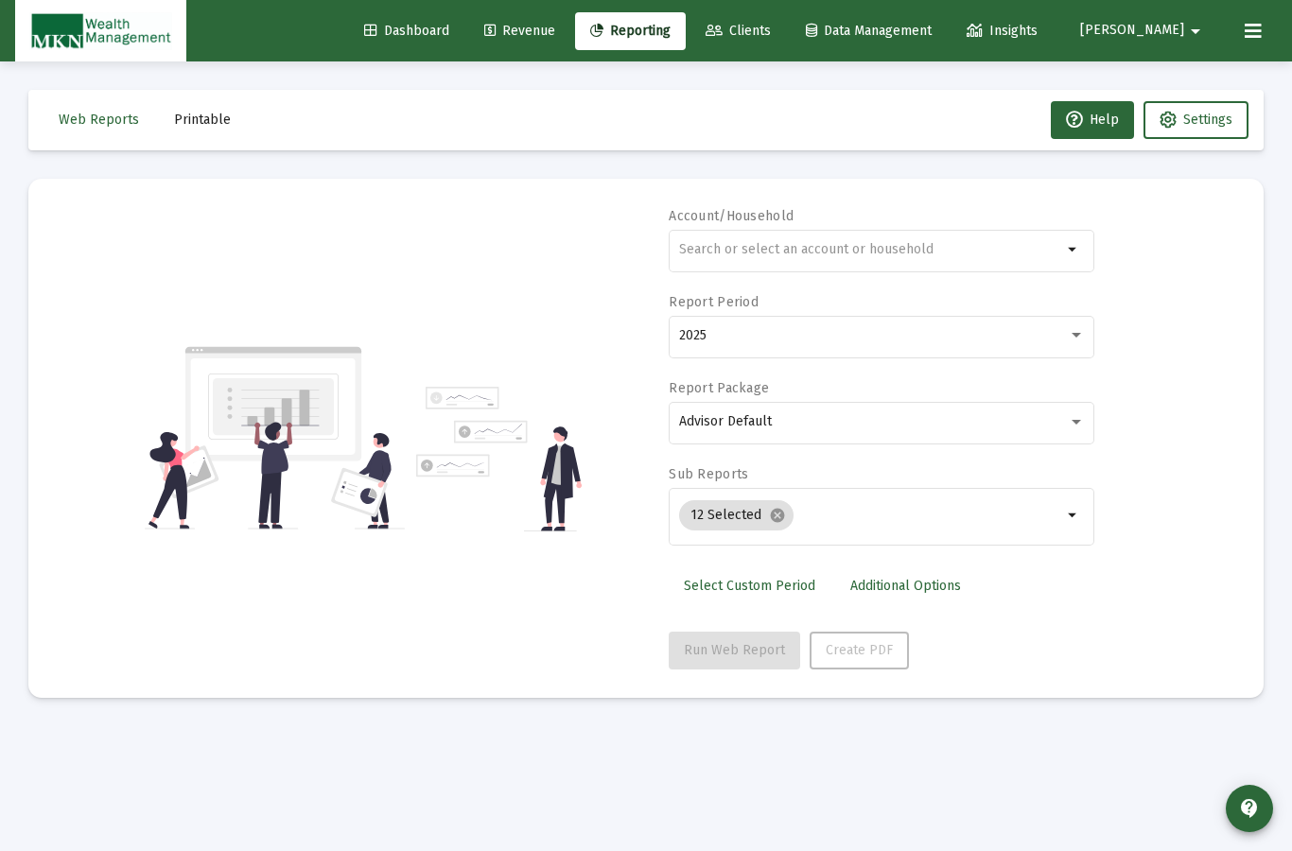  What do you see at coordinates (749, 586) in the screenshot?
I see `span: Select Custom Period` at bounding box center [749, 586].